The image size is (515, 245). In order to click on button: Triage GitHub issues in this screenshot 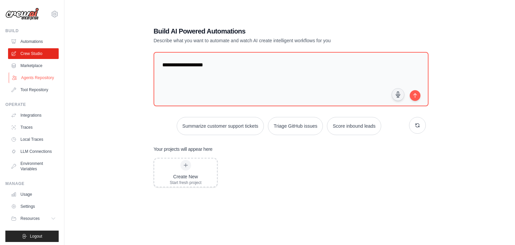, I will do `click(295, 126)`.